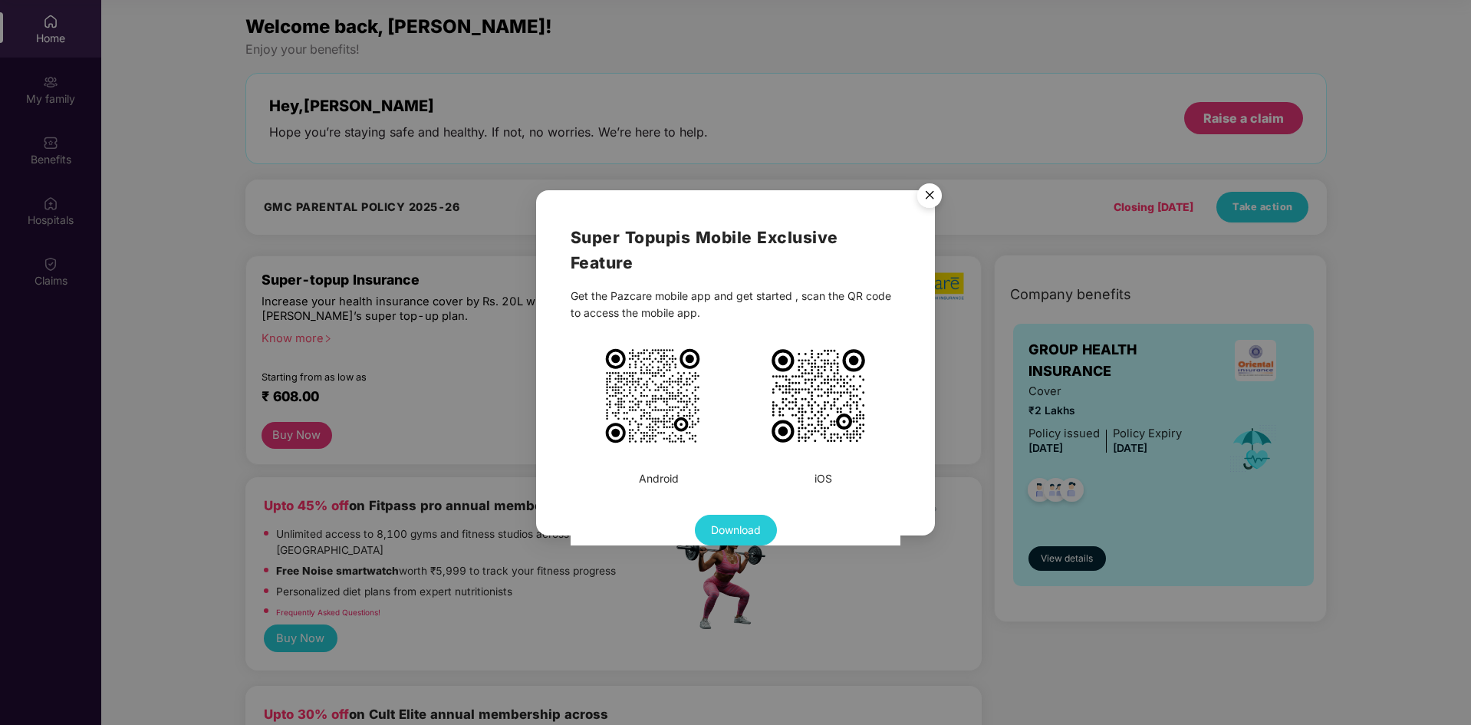 Image resolution: width=1471 pixels, height=725 pixels. I want to click on div: Get the Pazcare mobile app and get started , scan the QR code to access the mobile app., so click(735, 304).